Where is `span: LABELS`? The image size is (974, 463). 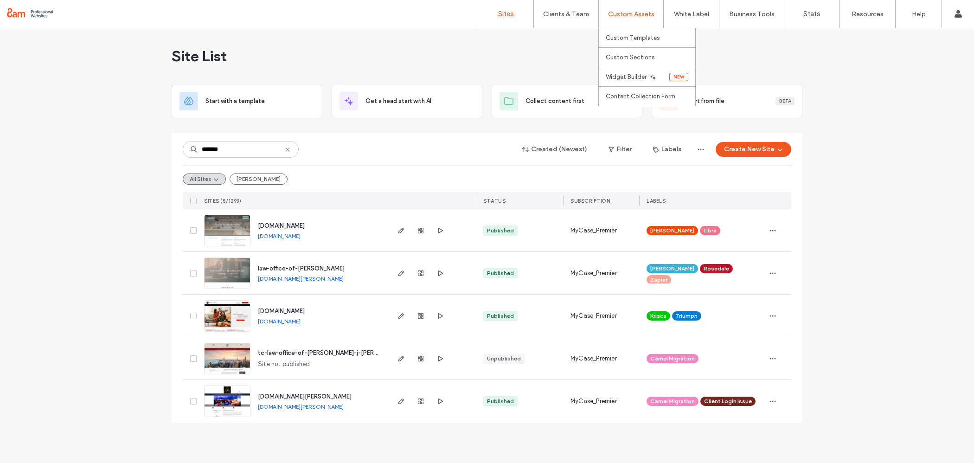 span: LABELS is located at coordinates (656, 201).